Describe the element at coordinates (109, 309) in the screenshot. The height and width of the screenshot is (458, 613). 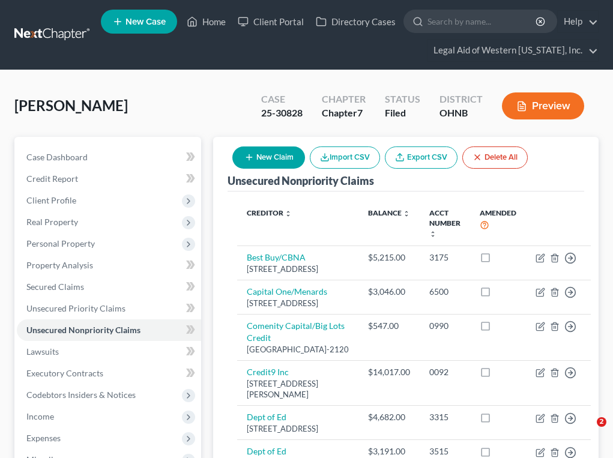
I see `a: Unsecured Priority Claims` at that location.